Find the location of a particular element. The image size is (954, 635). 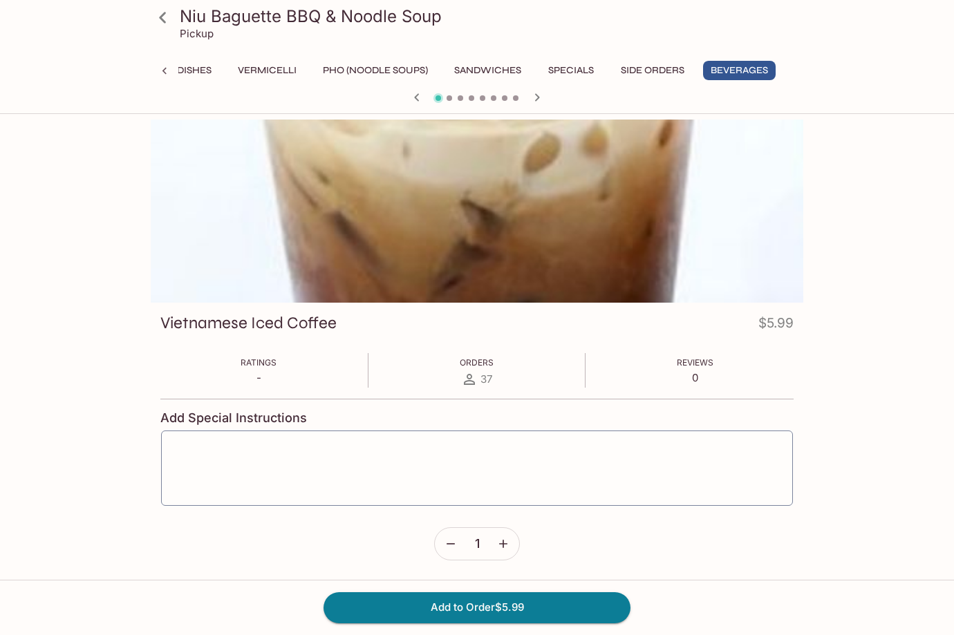

button: Rice Dishes is located at coordinates (181, 70).